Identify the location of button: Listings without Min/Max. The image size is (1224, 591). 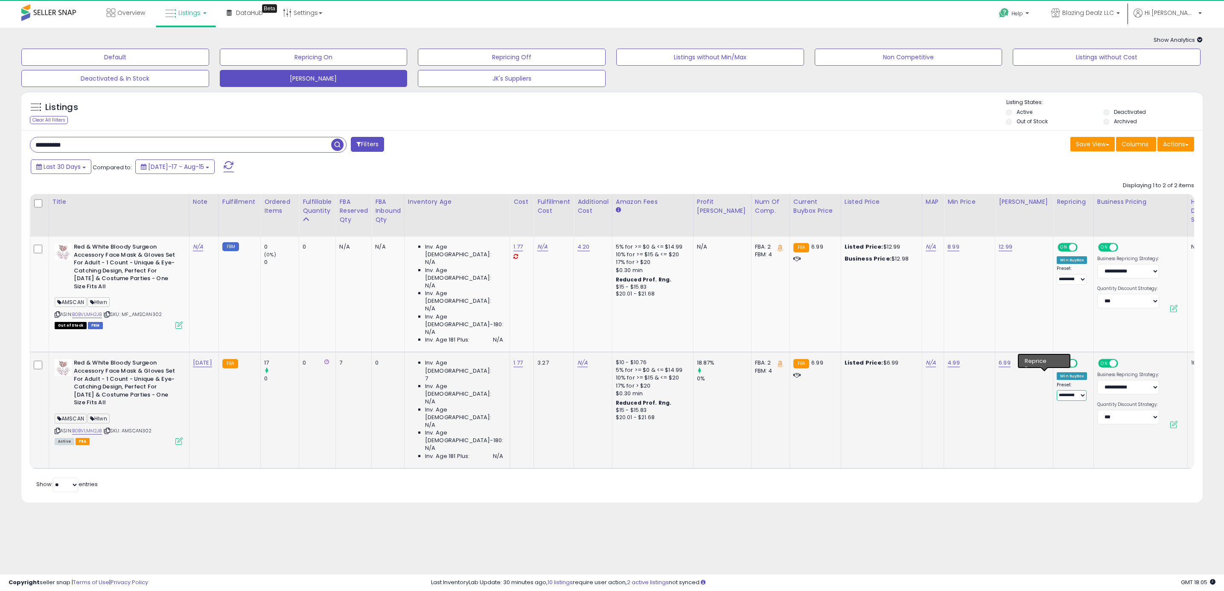
(710, 57).